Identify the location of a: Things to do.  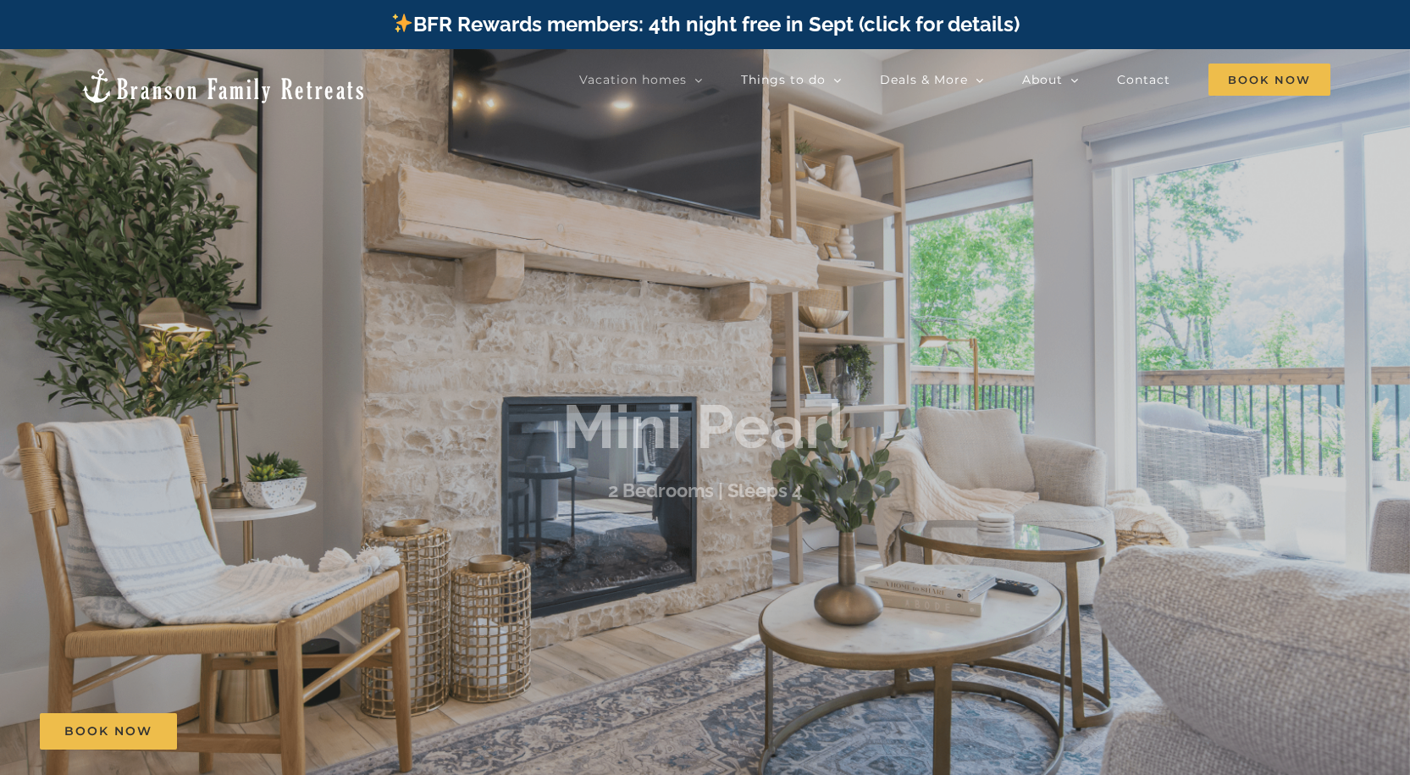
(791, 80).